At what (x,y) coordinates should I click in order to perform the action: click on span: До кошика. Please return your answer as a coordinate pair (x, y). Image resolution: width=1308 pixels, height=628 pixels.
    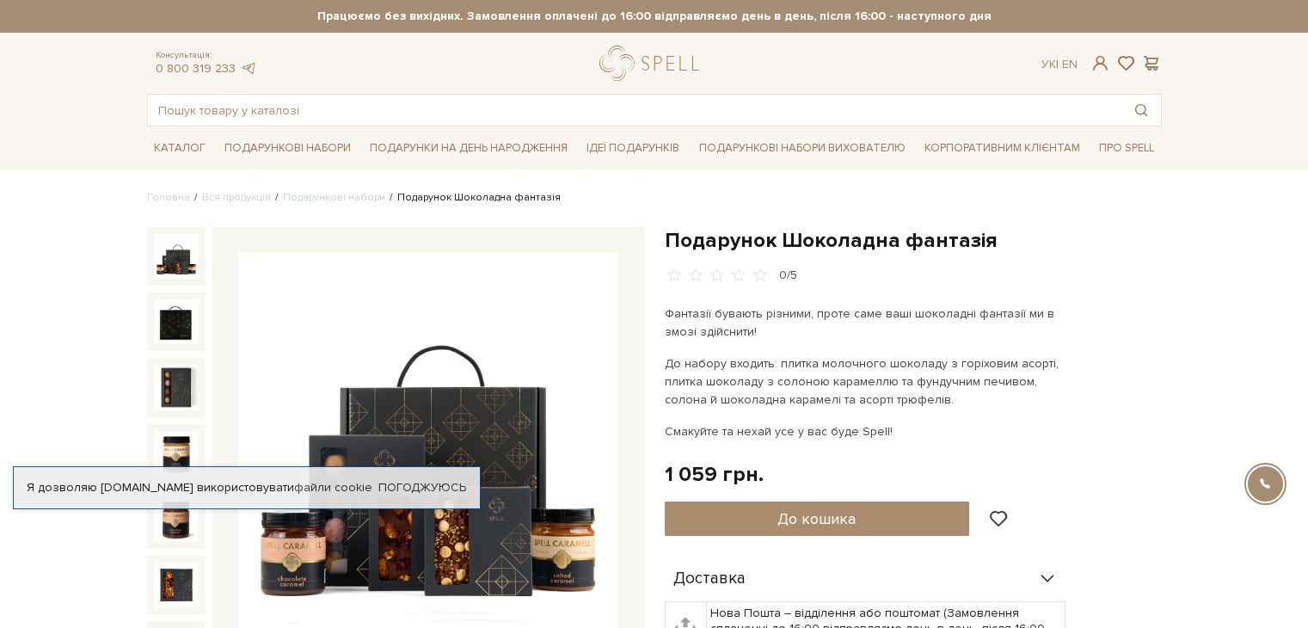
    Looking at the image, I should click on (816, 519).